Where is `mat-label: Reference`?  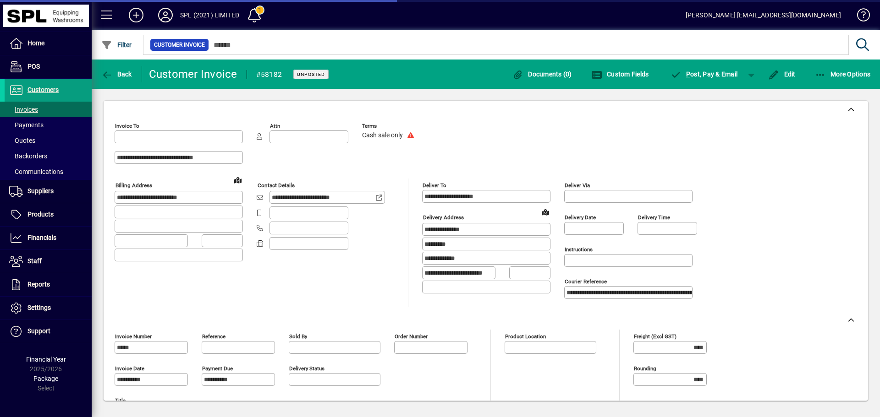 mat-label: Reference is located at coordinates (214, 337).